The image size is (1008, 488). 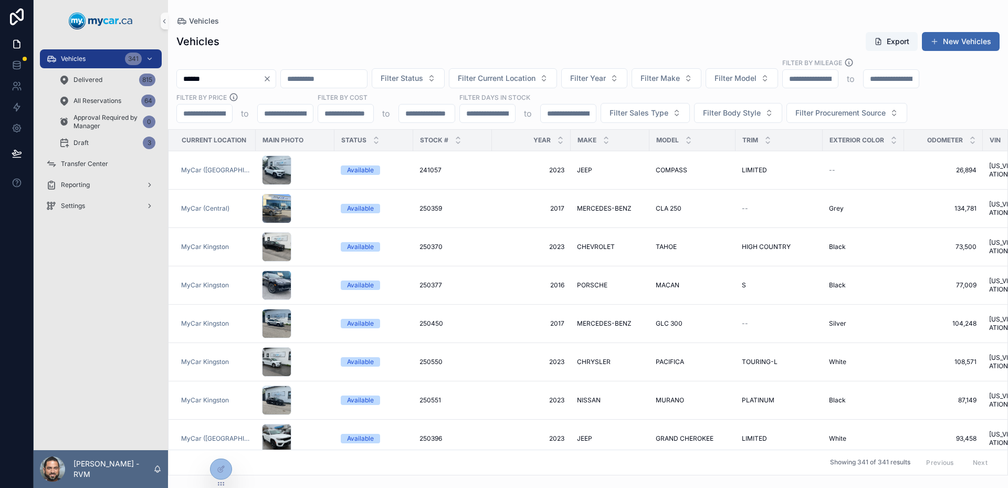 I want to click on span: HIGH COUNTRY, so click(x=766, y=247).